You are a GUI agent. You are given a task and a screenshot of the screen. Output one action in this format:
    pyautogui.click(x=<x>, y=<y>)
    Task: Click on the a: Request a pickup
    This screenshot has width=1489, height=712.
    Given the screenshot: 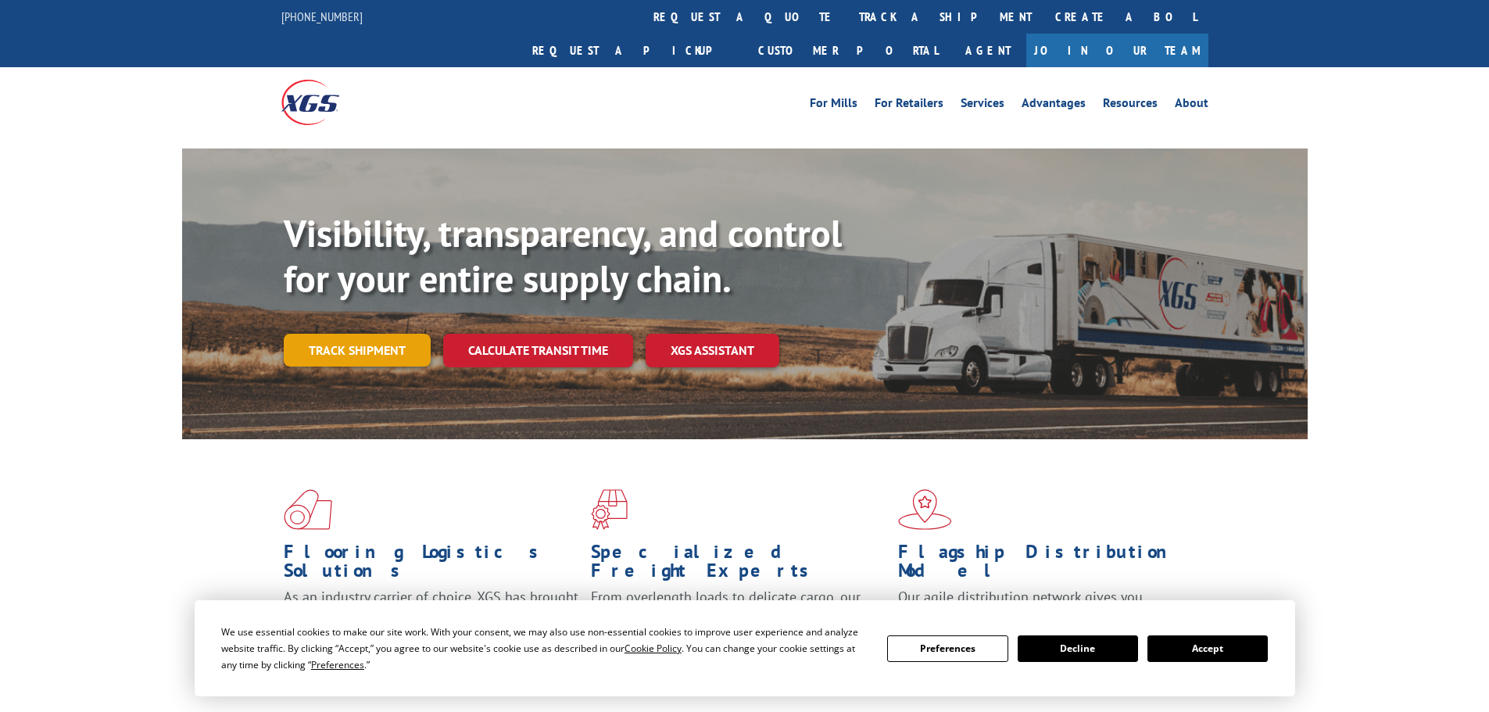 What is the action you would take?
    pyautogui.click(x=633, y=50)
    